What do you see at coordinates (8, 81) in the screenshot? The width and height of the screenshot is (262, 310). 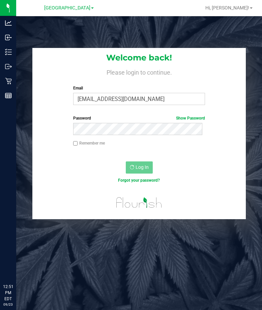 I see `inline-svg: Retail` at bounding box center [8, 81].